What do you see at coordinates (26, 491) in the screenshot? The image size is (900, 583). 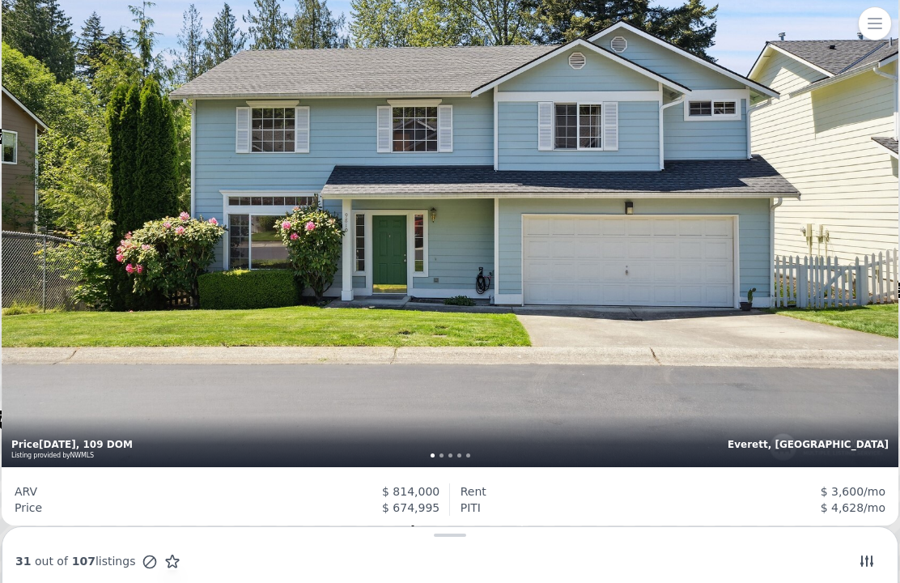 I see `div: ARV` at bounding box center [26, 491].